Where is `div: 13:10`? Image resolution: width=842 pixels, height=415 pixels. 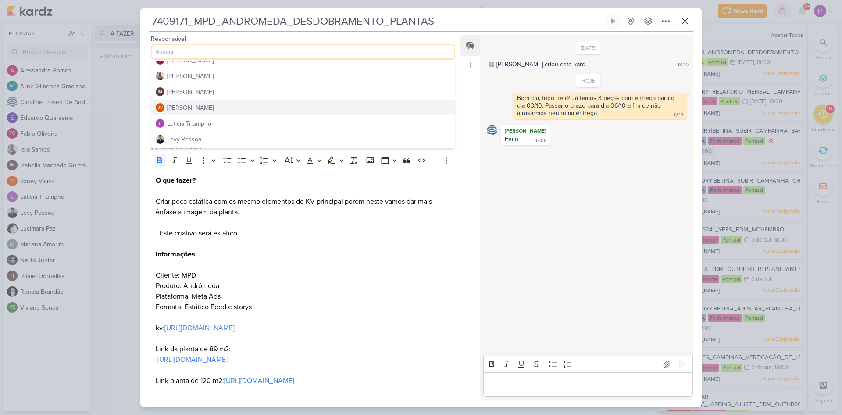
div: 13:10 is located at coordinates (683, 64).